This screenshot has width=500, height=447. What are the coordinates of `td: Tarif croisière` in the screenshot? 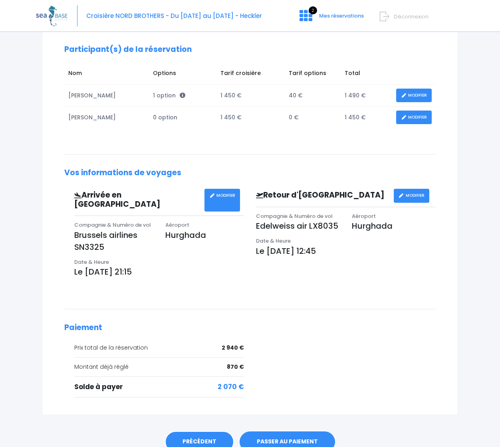 It's located at (251, 75).